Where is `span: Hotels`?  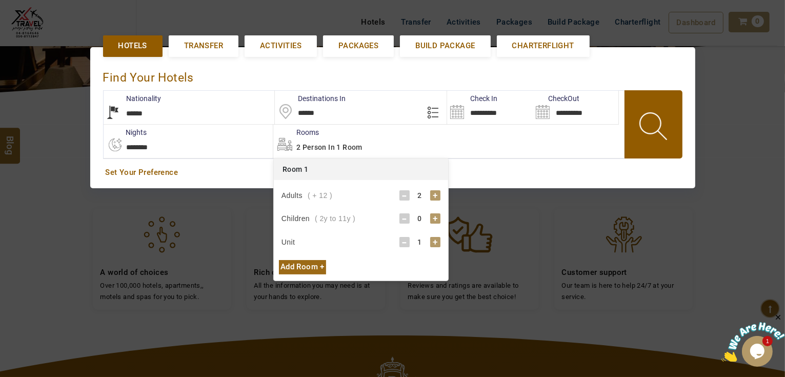
span: Hotels is located at coordinates (133, 46).